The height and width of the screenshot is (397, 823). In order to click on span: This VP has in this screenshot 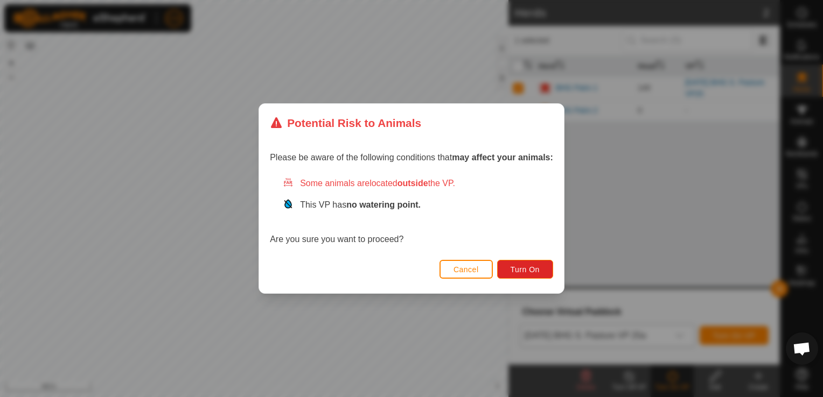, I will do `click(360, 205)`.